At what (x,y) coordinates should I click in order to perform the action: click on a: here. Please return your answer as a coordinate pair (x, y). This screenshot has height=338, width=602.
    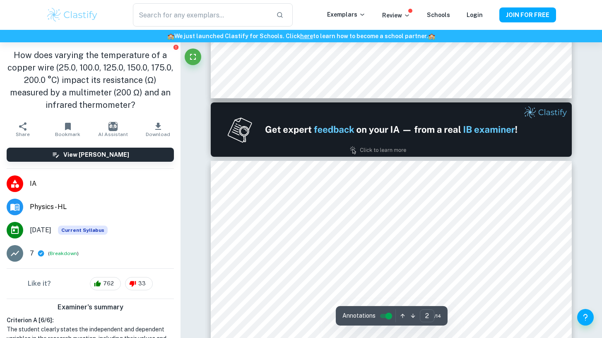
    Looking at the image, I should click on (307, 36).